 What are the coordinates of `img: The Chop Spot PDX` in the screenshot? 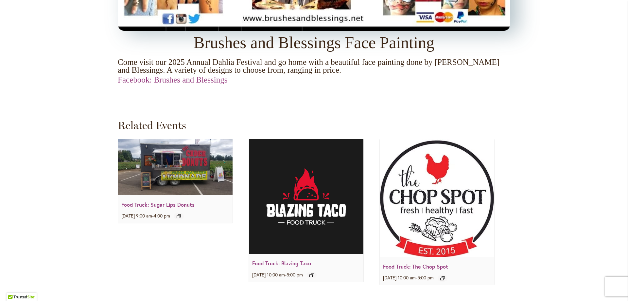 It's located at (437, 198).